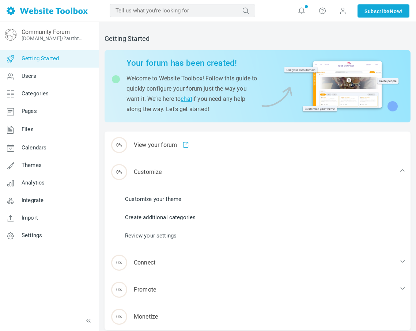 The height and width of the screenshot is (331, 416). What do you see at coordinates (257, 39) in the screenshot?
I see `h2: Getting Started` at bounding box center [257, 39].